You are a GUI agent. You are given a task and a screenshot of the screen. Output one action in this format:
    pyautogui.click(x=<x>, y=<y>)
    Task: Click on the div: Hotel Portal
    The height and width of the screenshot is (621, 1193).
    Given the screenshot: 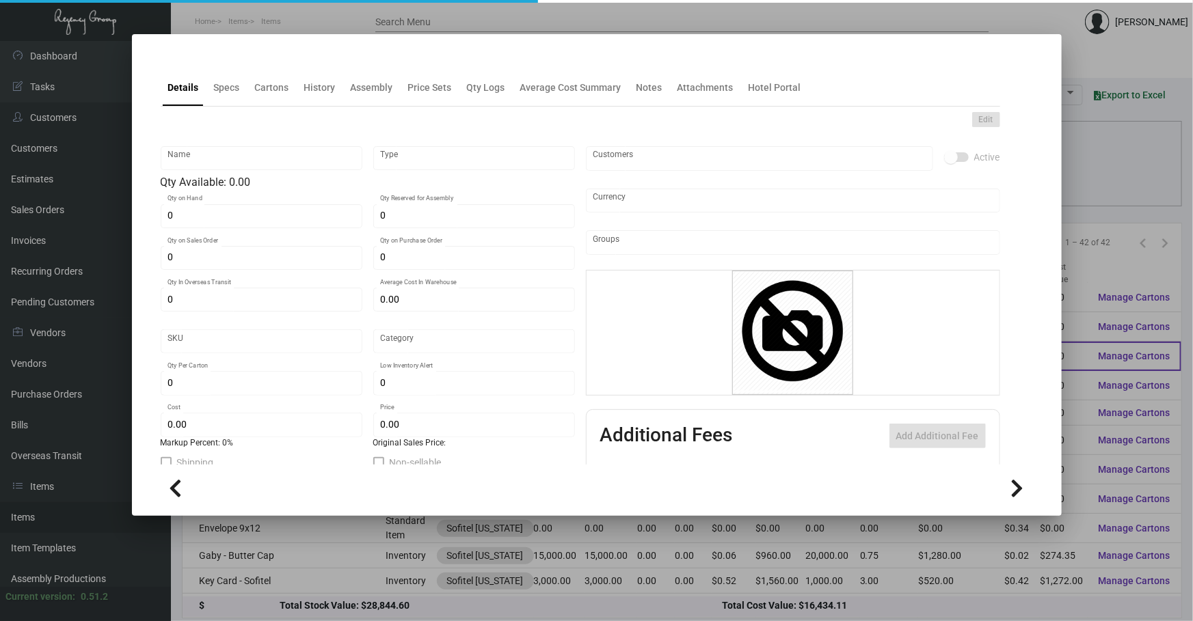 What is the action you would take?
    pyautogui.click(x=774, y=87)
    